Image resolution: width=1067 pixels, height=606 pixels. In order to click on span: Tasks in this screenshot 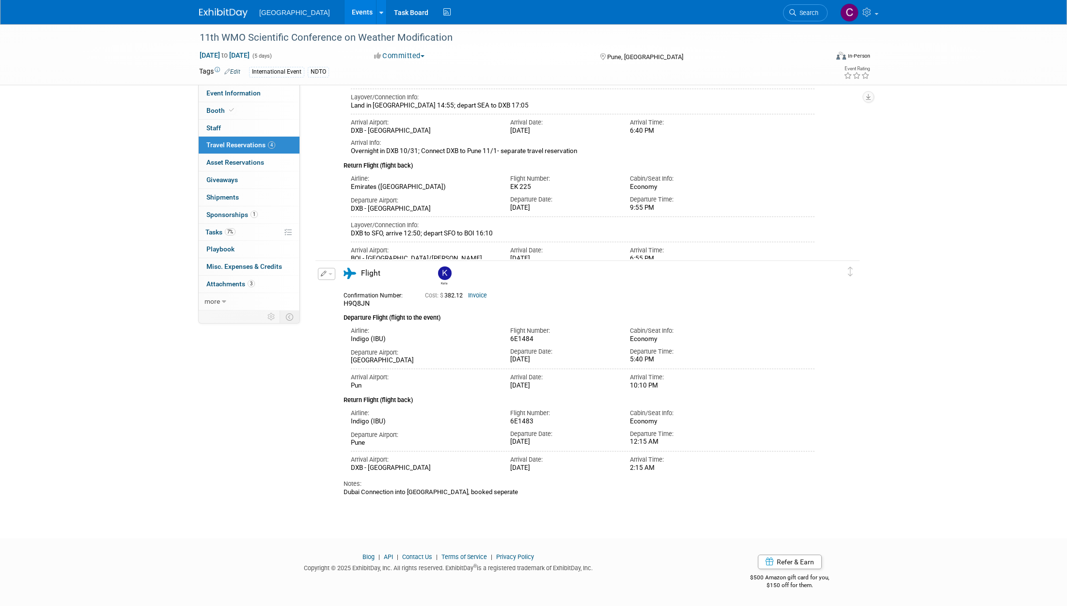, I will do `click(220, 232)`.